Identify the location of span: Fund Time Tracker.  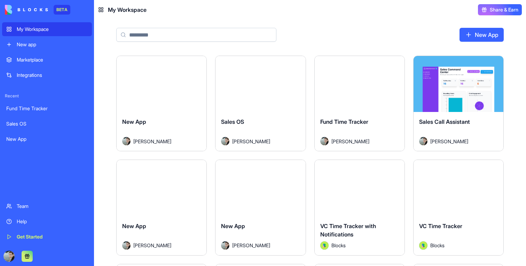
(344, 122).